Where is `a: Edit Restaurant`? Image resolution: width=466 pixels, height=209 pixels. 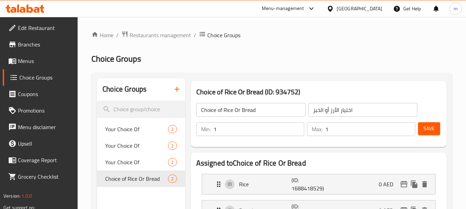 a: Edit Restaurant is located at coordinates (40, 28).